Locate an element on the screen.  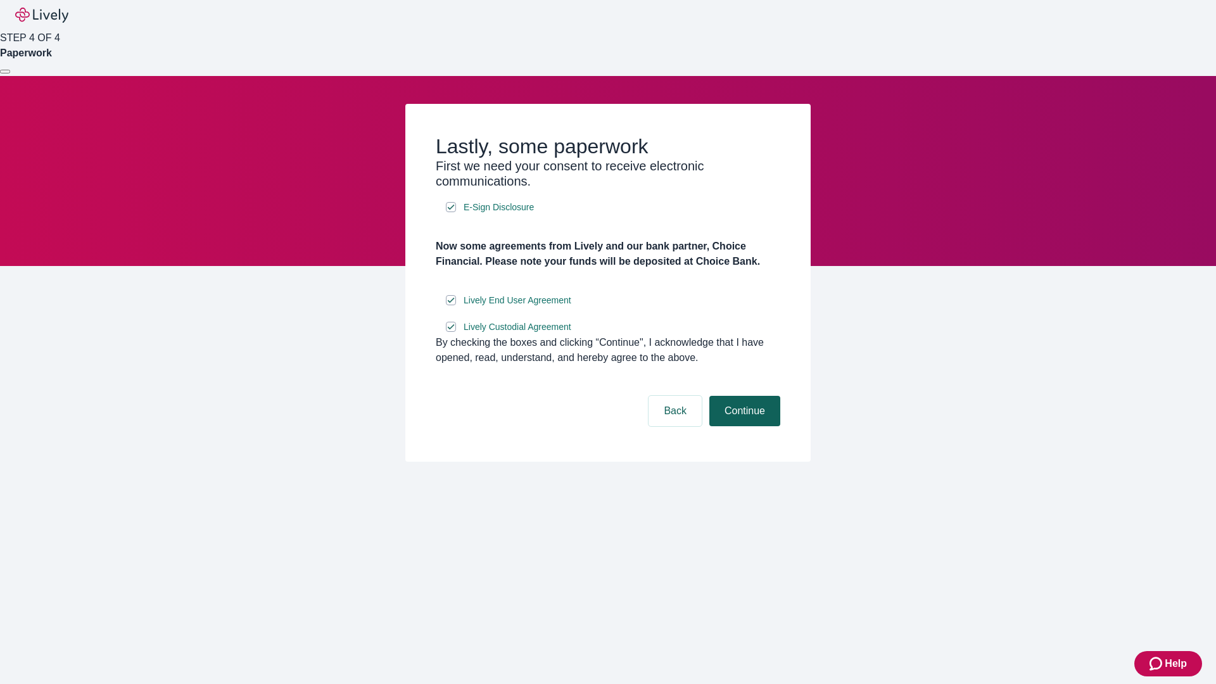
span: Lively Custodial Agreement is located at coordinates (517, 327).